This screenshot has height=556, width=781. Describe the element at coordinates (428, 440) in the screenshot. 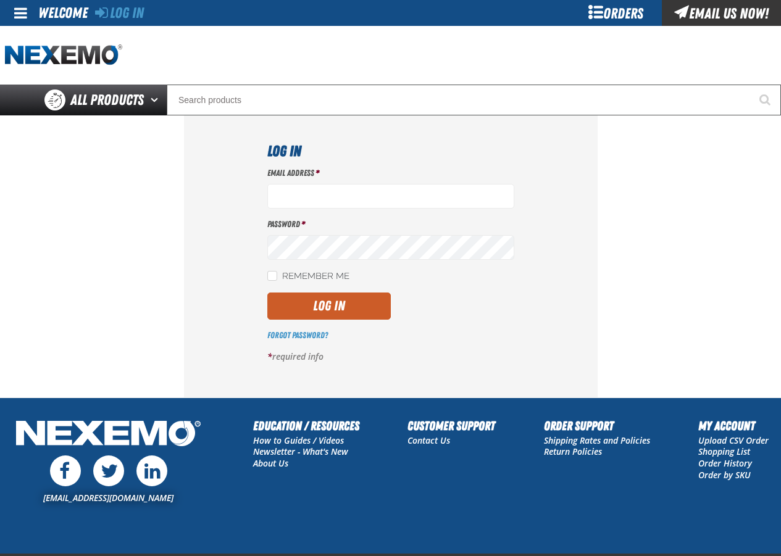

I see `a: Contact Us` at that location.